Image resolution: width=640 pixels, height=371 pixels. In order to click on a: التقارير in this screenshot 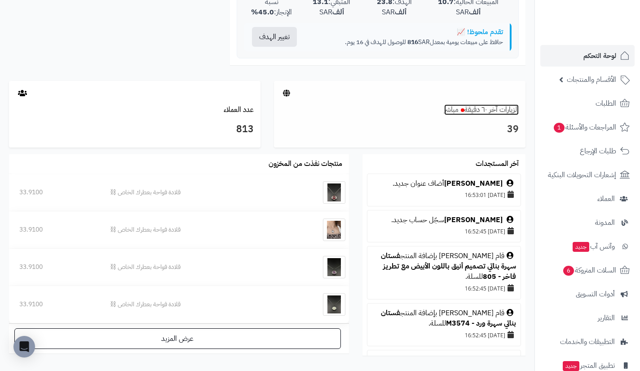, I will do `click(588, 318)`.